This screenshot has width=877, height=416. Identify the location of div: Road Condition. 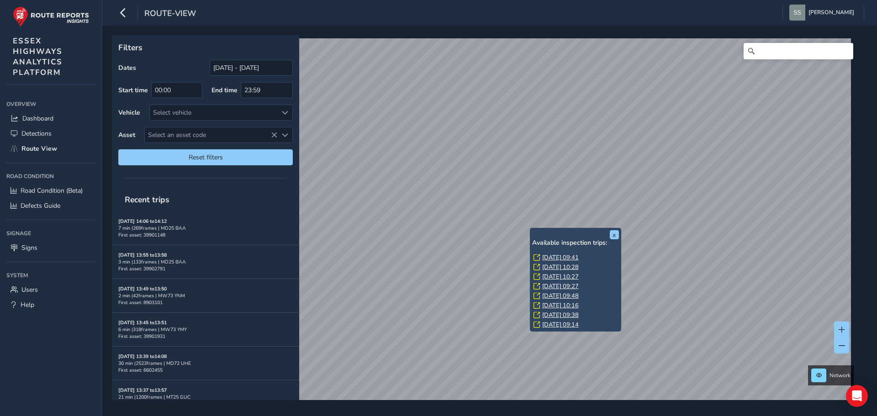
(51, 176).